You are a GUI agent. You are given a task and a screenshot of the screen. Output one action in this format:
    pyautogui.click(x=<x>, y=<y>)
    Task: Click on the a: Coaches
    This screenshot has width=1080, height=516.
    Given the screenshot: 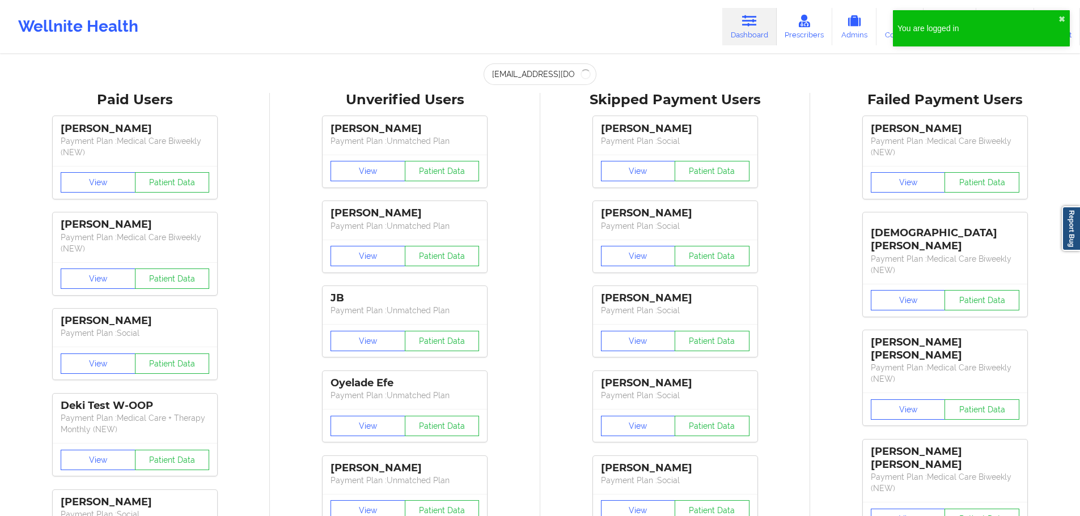 What is the action you would take?
    pyautogui.click(x=900, y=27)
    